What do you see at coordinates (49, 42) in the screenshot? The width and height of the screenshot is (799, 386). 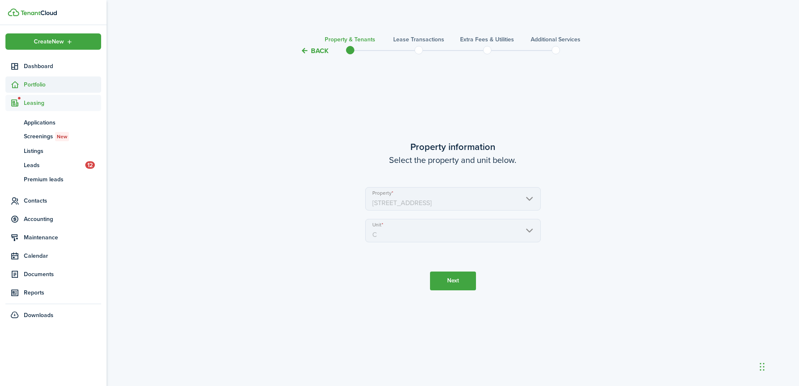 I see `span: Create New` at bounding box center [49, 42].